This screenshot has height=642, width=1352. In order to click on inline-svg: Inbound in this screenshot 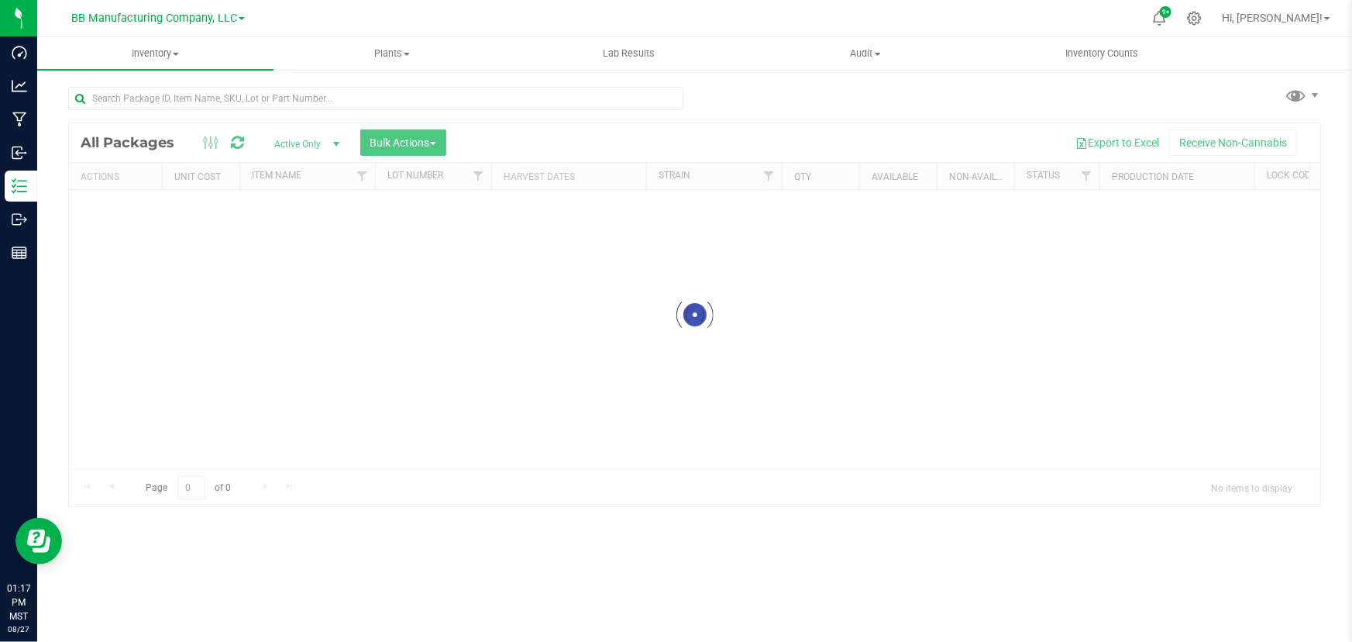, I will do `click(19, 153)`.